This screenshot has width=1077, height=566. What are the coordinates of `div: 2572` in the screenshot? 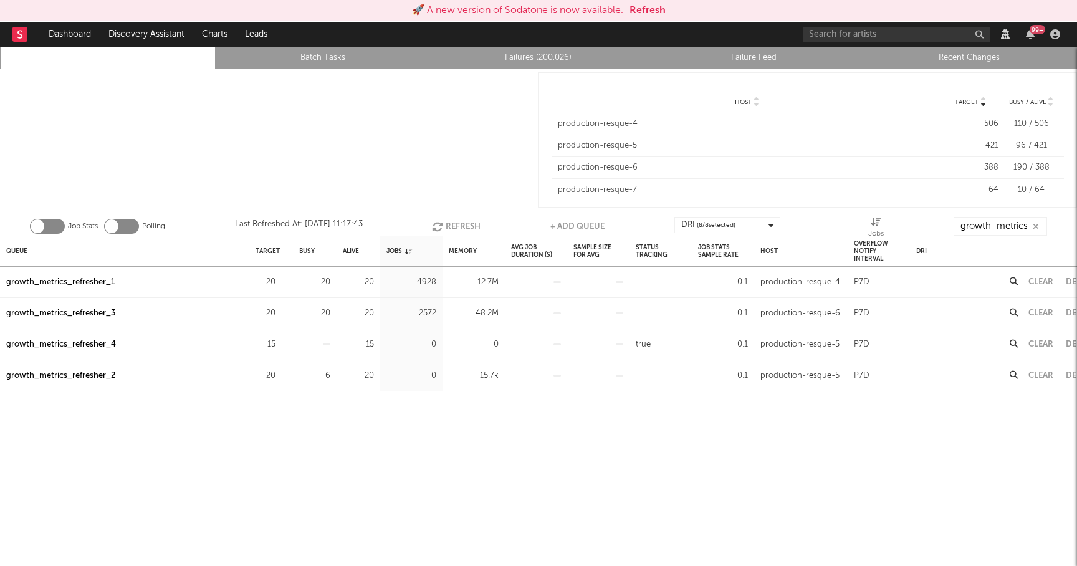 It's located at (411, 314).